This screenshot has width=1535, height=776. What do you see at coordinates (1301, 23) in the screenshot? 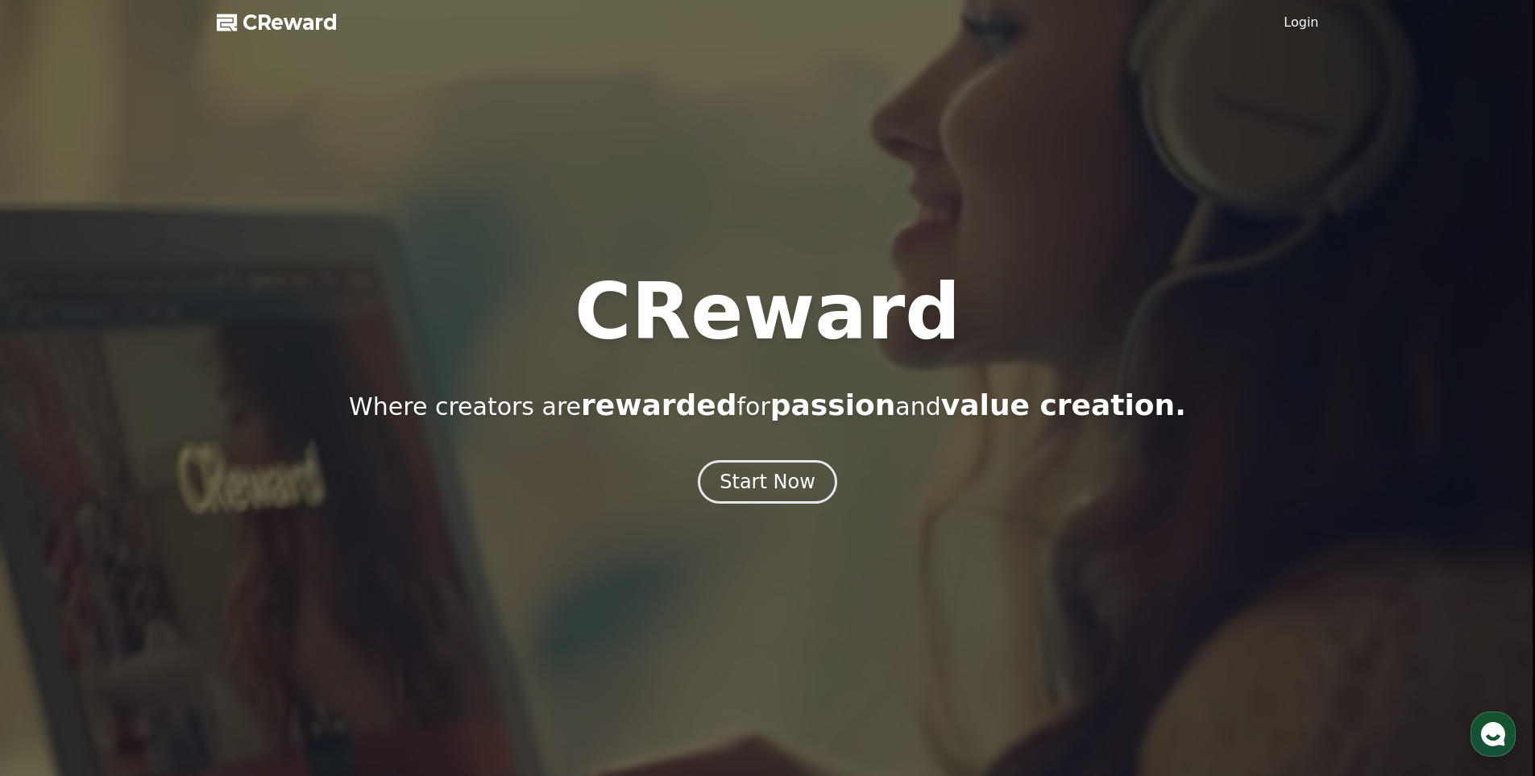
I see `a: Login` at bounding box center [1301, 23].